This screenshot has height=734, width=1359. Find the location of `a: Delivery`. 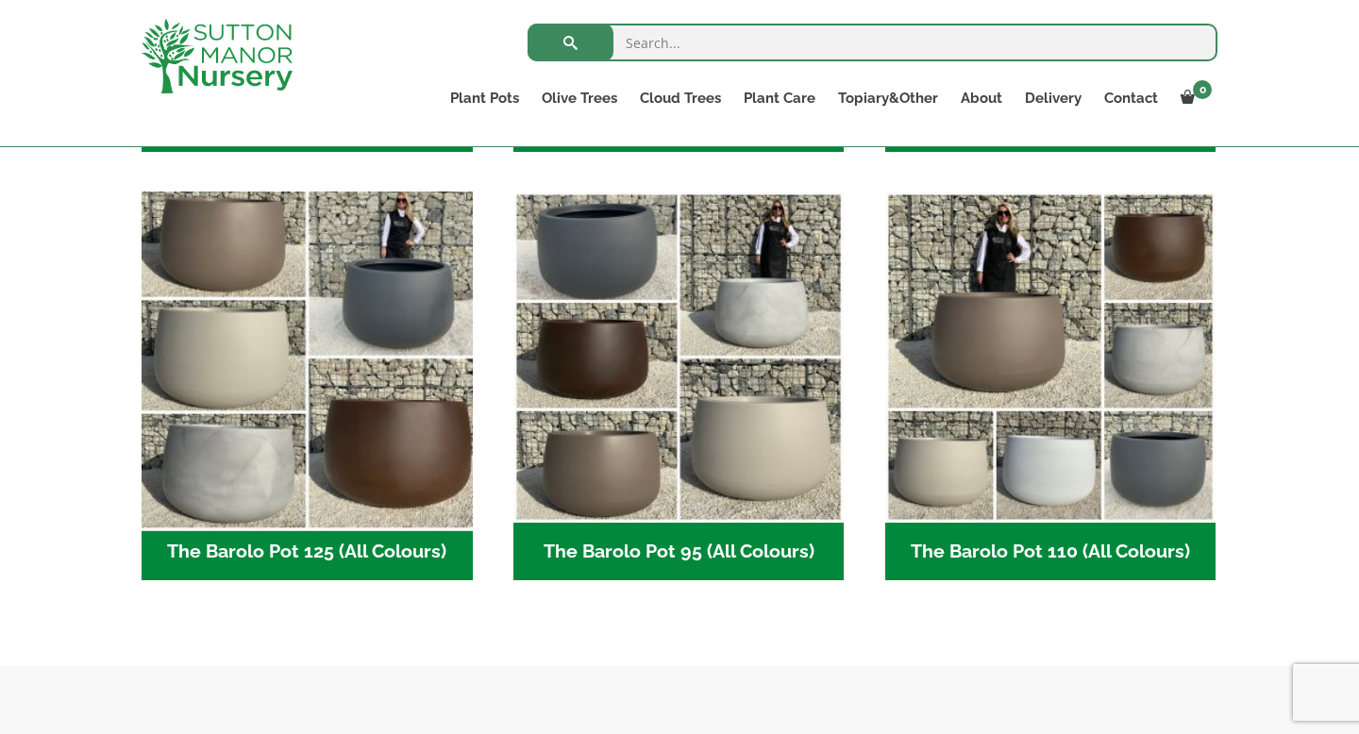

a: Delivery is located at coordinates (1054, 98).